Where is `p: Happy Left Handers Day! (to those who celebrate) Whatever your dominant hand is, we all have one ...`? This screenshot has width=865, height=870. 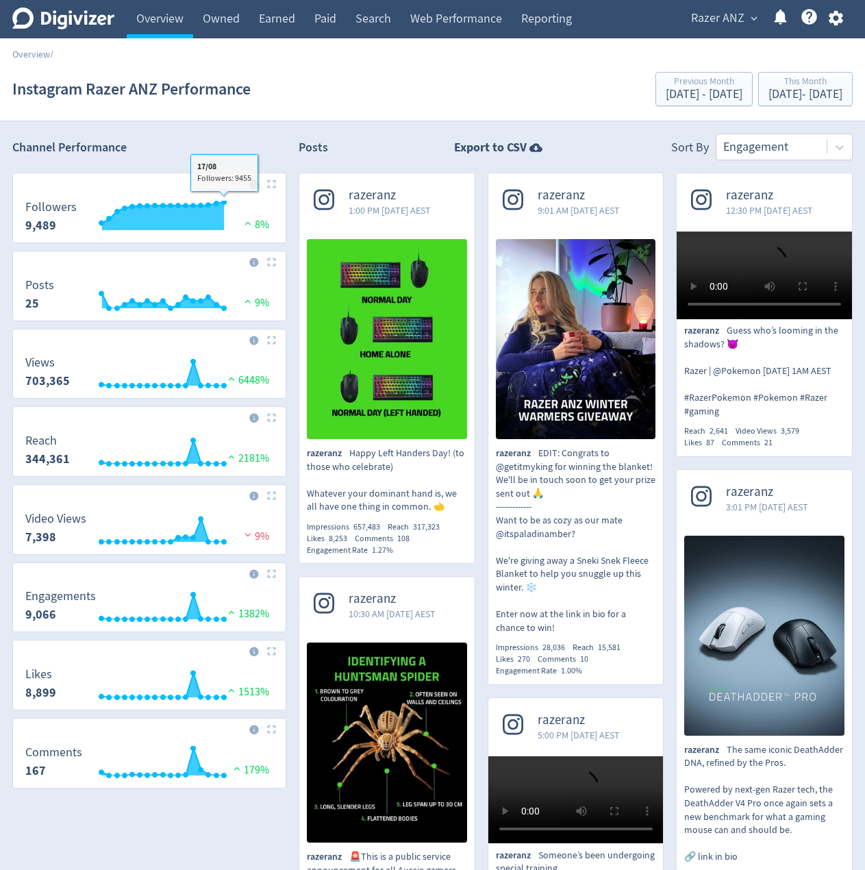 p: Happy Left Handers Day! (to those who celebrate) Whatever your dominant hand is, we all have one ... is located at coordinates (387, 480).